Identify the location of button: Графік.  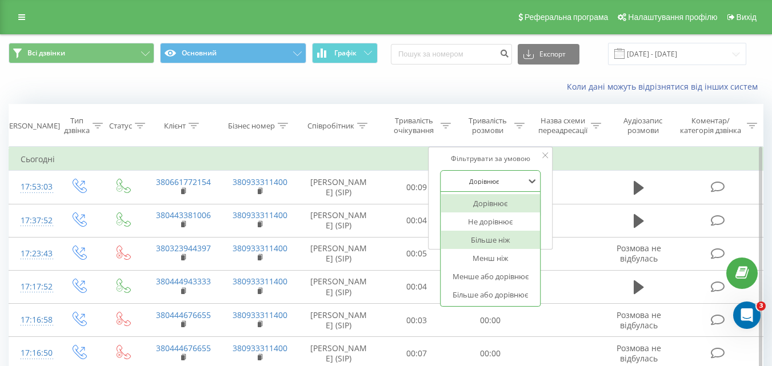
(345, 53).